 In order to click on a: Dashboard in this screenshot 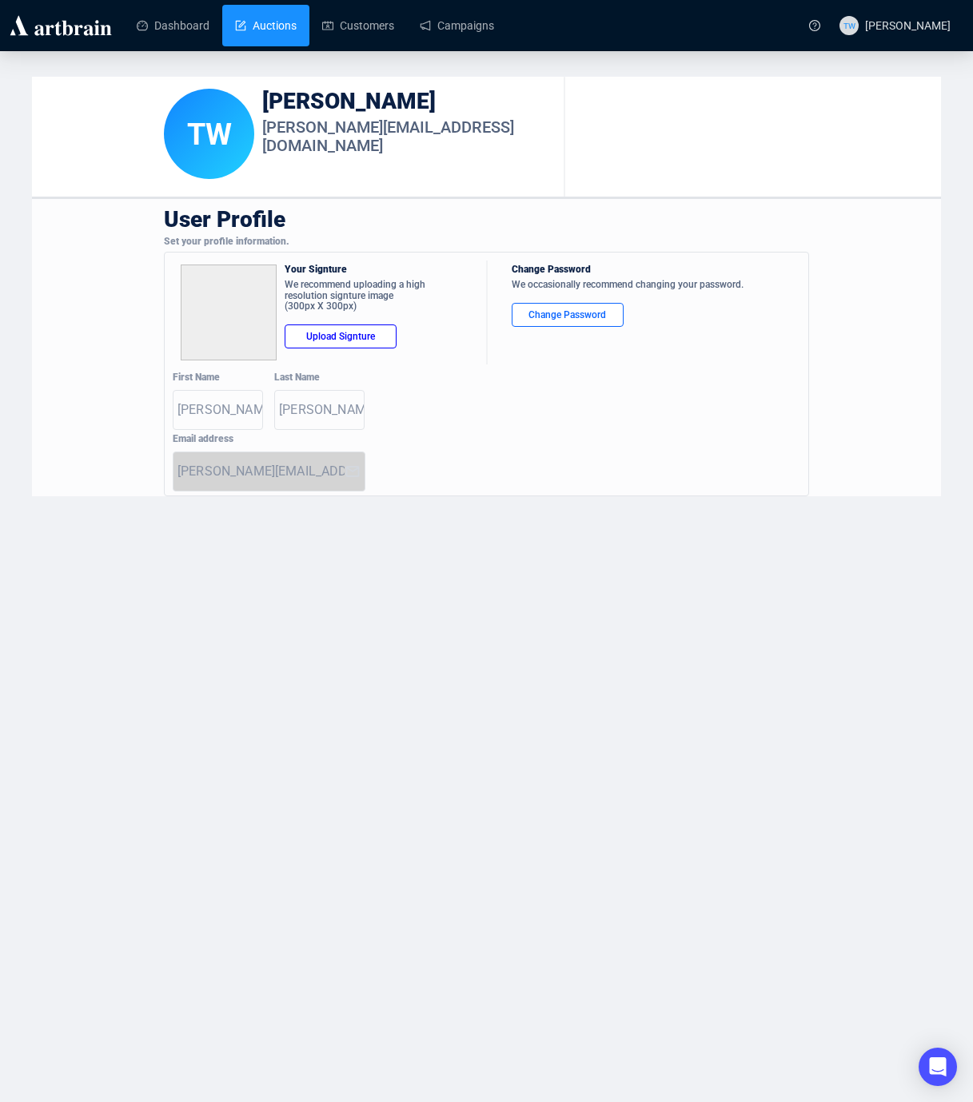, I will do `click(173, 26)`.